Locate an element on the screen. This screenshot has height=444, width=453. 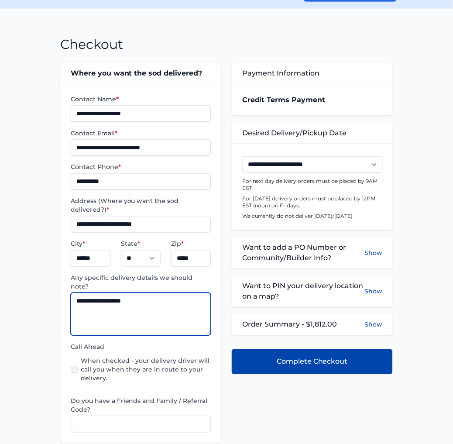
div: Payment Information is located at coordinates (312, 73).